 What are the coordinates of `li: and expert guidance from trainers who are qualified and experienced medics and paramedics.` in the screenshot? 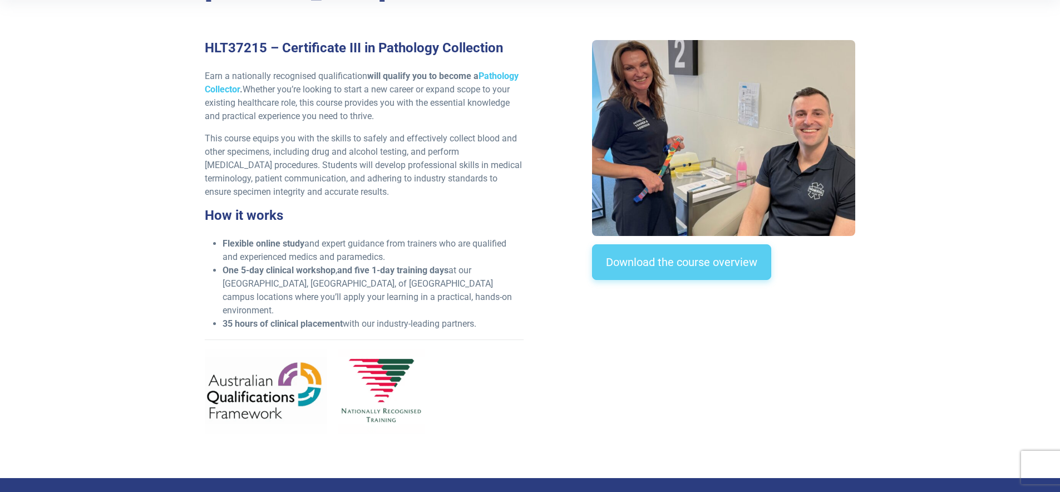 It's located at (373, 251).